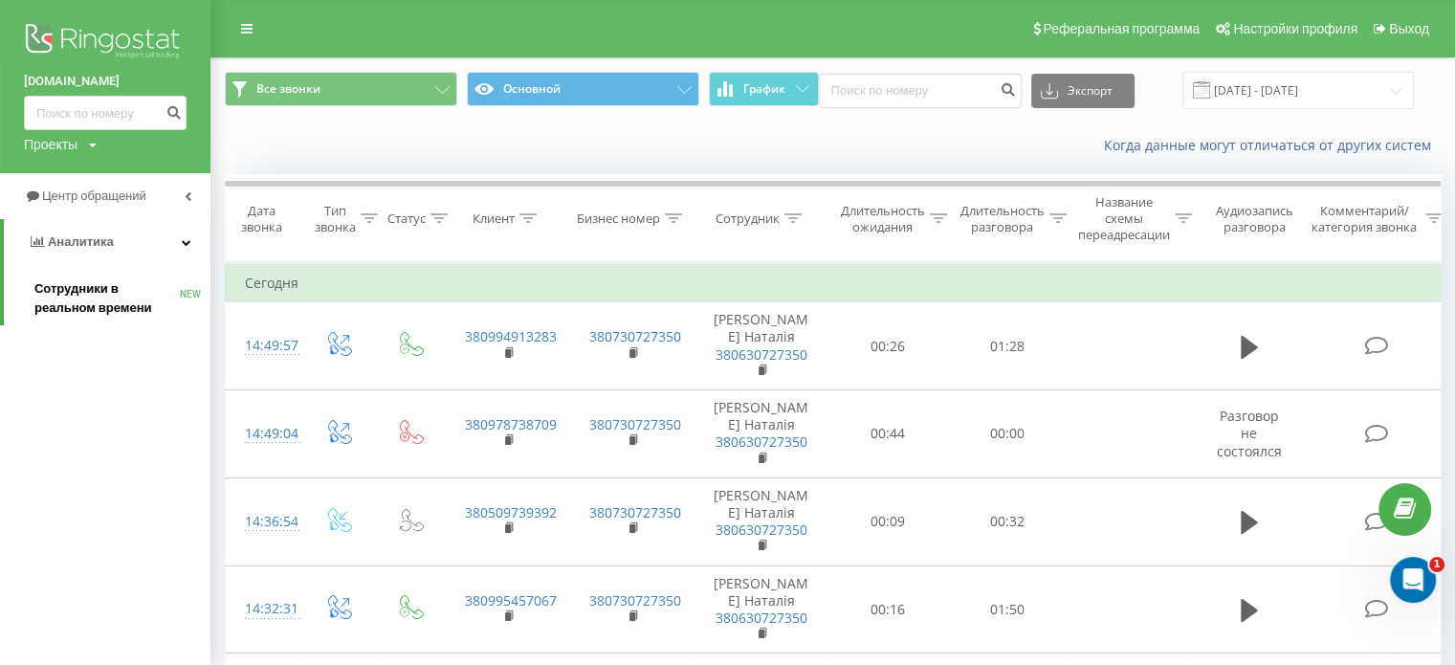 Image resolution: width=1455 pixels, height=665 pixels. I want to click on a: 380995457067, so click(511, 600).